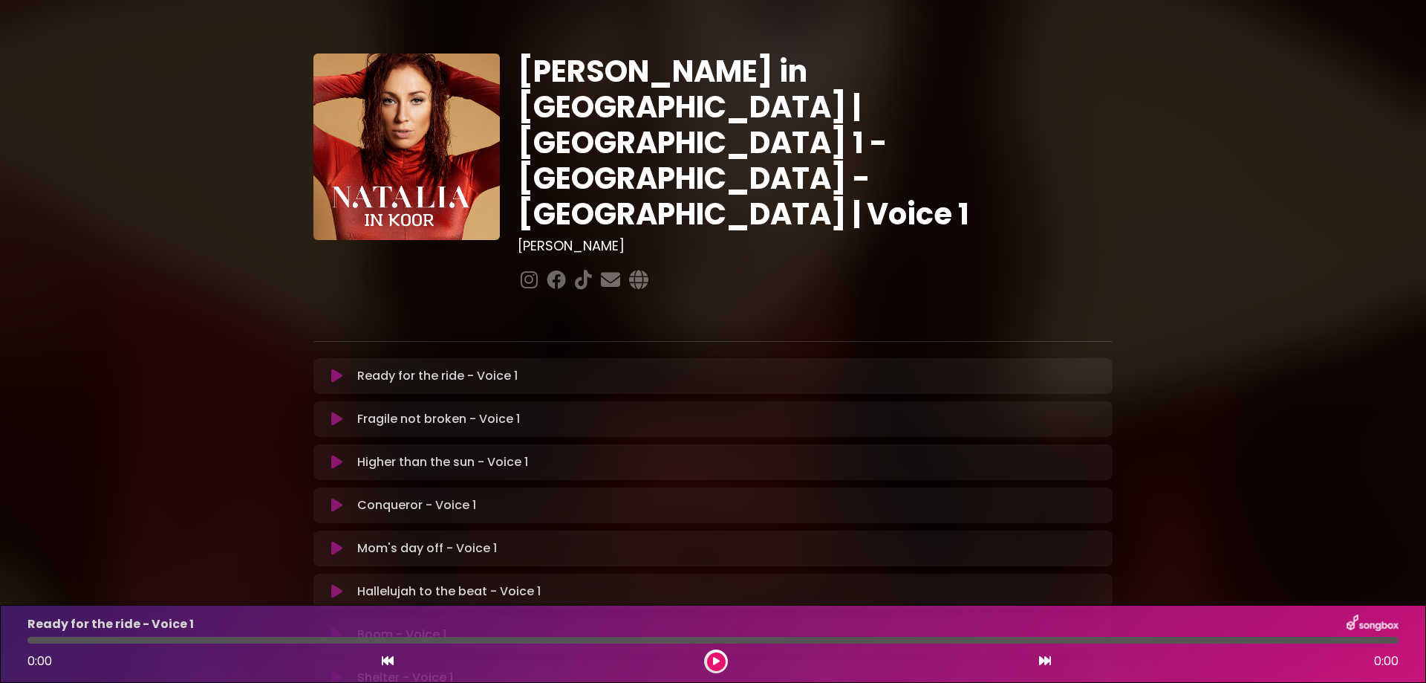 This screenshot has width=1426, height=683. Describe the element at coordinates (449, 591) in the screenshot. I see `p: Hallelujah to the beat - Voice 1` at that location.